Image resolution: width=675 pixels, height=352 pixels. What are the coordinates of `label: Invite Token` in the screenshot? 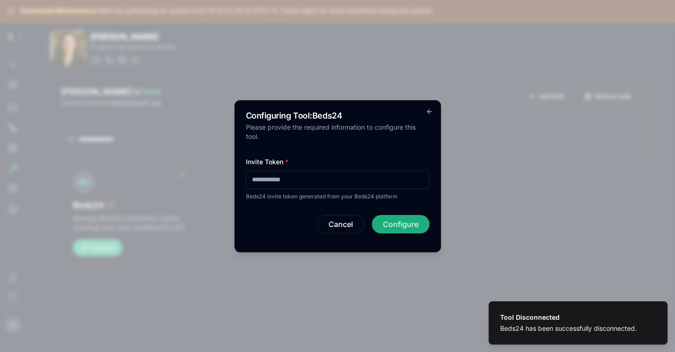 It's located at (267, 162).